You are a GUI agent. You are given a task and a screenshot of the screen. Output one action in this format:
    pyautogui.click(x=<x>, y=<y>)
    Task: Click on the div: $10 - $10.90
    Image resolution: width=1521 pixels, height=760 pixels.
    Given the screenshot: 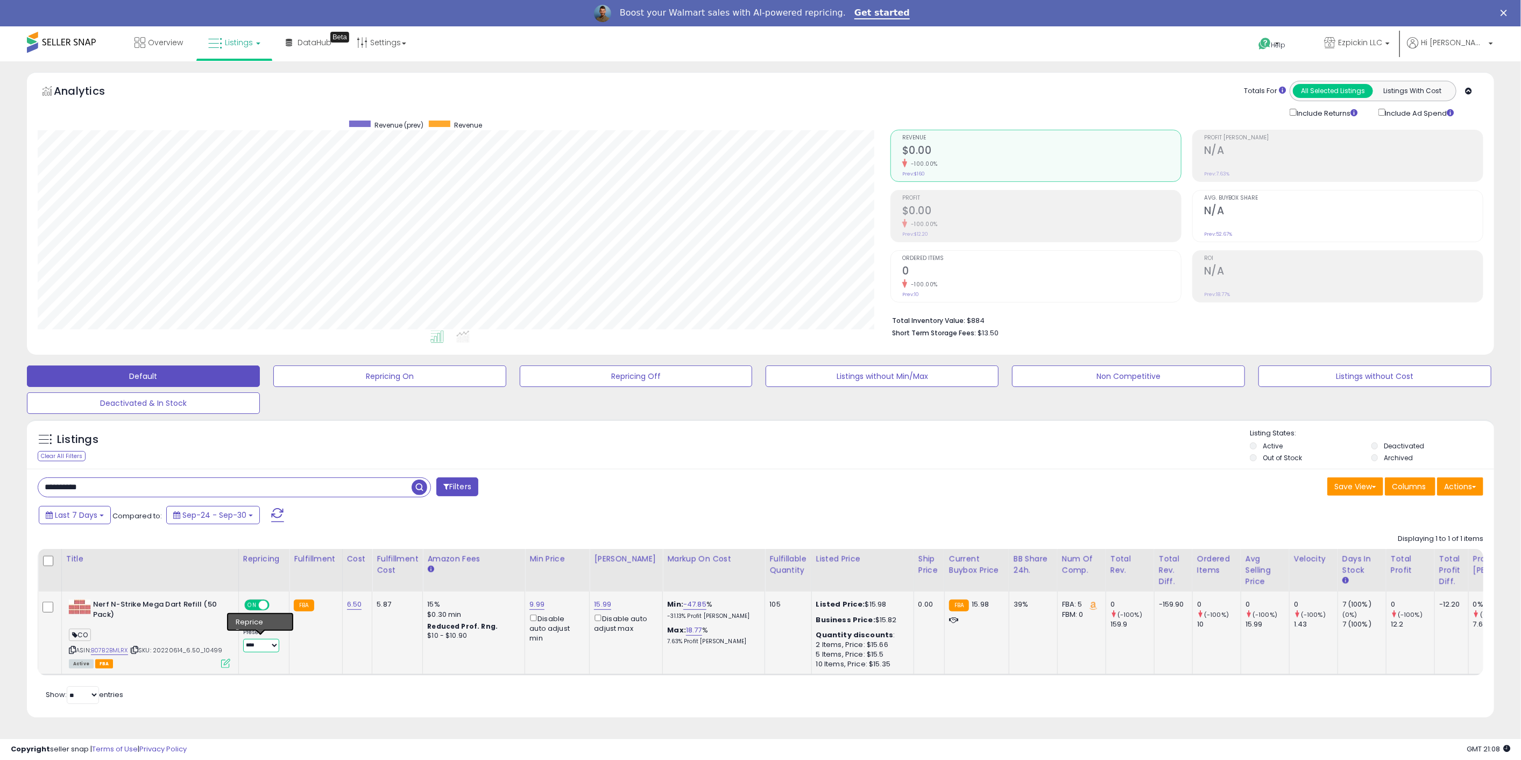 What is the action you would take?
    pyautogui.click(x=472, y=636)
    